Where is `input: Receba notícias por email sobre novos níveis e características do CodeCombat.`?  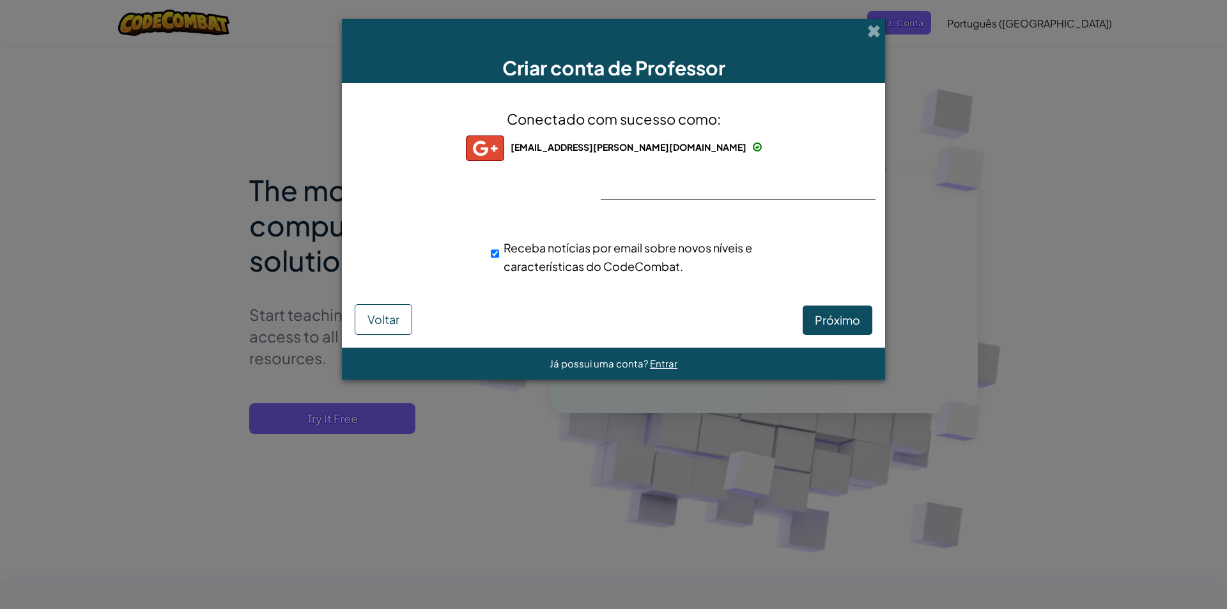 input: Receba notícias por email sobre novos níveis e características do CodeCombat. is located at coordinates (495, 254).